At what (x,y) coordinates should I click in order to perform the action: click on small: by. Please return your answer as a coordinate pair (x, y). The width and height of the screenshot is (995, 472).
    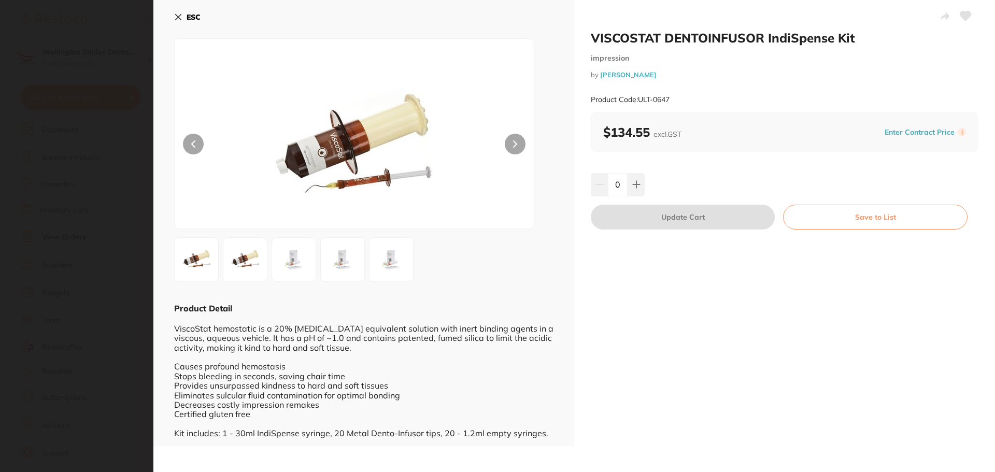
    Looking at the image, I should click on (784, 75).